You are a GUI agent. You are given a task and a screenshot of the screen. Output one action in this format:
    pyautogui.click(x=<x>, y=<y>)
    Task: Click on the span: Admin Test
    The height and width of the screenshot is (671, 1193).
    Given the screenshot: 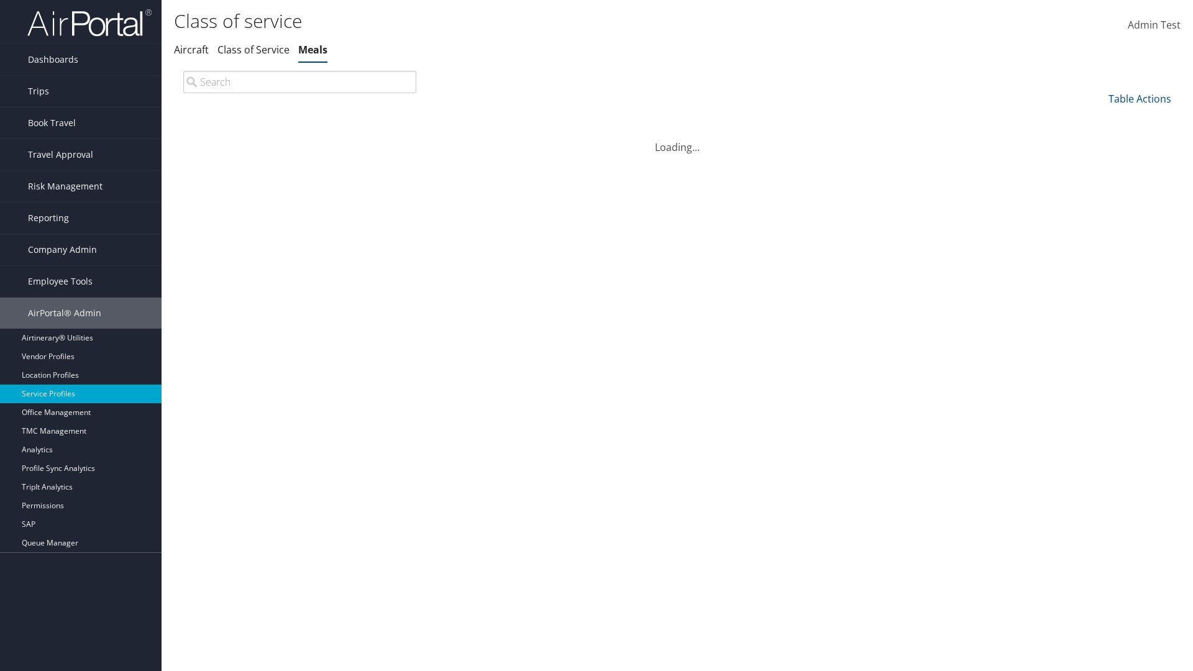 What is the action you would take?
    pyautogui.click(x=1154, y=25)
    